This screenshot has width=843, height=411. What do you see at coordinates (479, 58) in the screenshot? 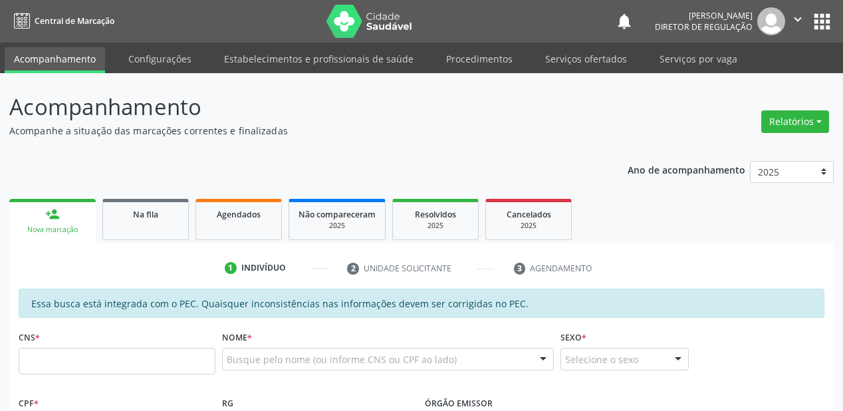
I see `a: Procedimentos` at bounding box center [479, 58].